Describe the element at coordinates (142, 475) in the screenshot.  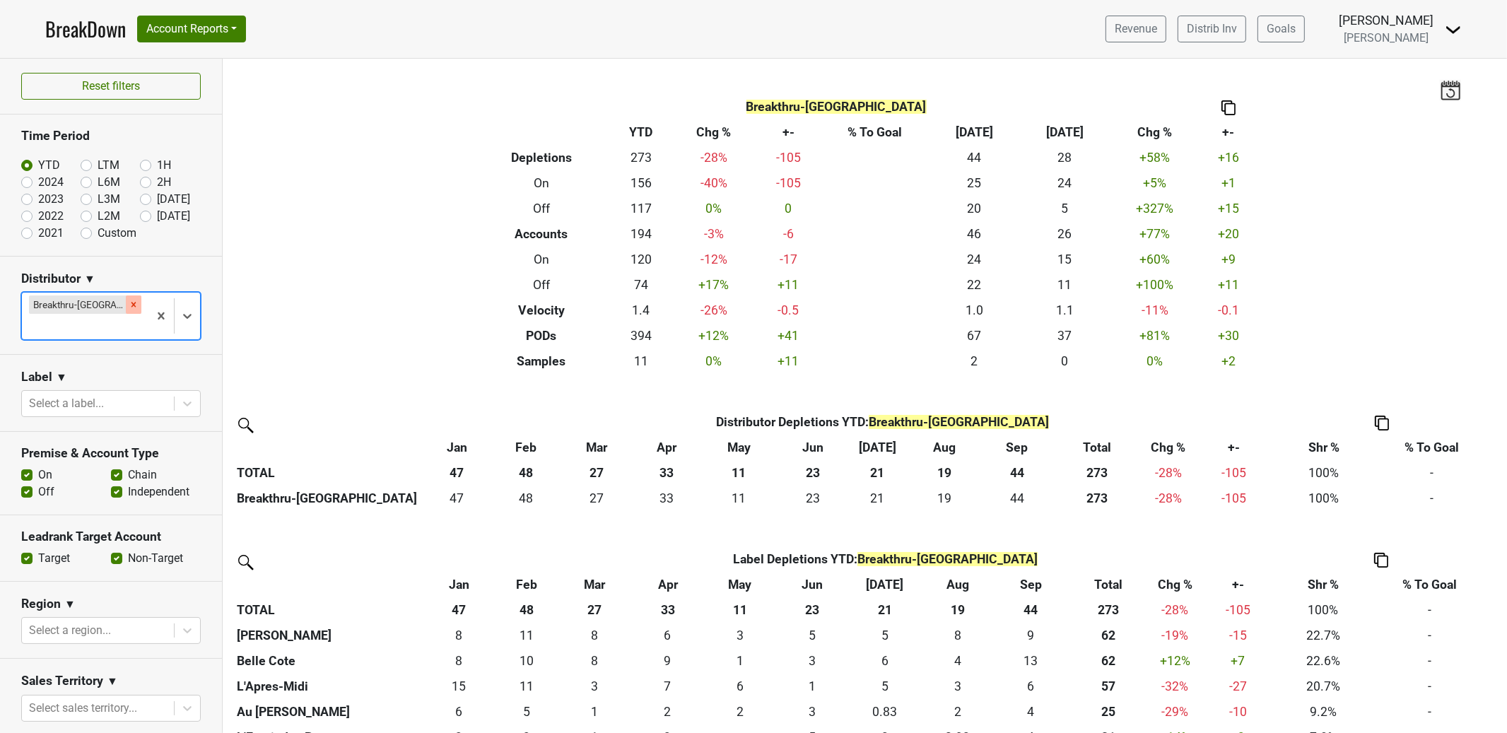
I see `label: Chain` at that location.